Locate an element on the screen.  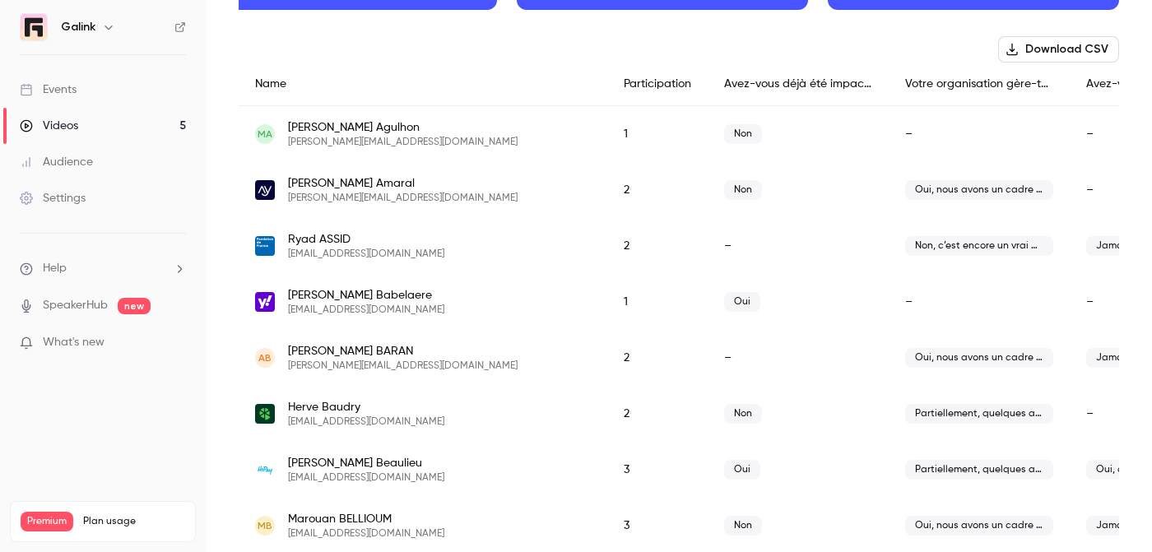
span: Marouan BELLIOUM is located at coordinates (366, 519).